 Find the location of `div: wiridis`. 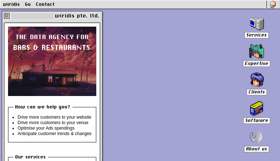

div: wiridis is located at coordinates (12, 4).